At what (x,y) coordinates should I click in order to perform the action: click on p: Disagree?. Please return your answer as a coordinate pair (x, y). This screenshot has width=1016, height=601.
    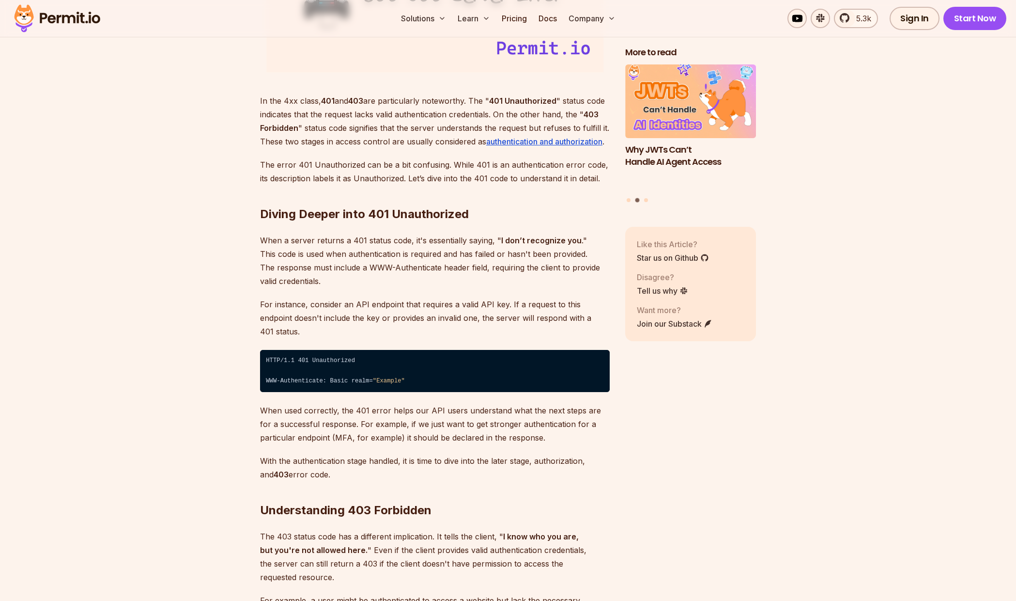
    Looking at the image, I should click on (663, 277).